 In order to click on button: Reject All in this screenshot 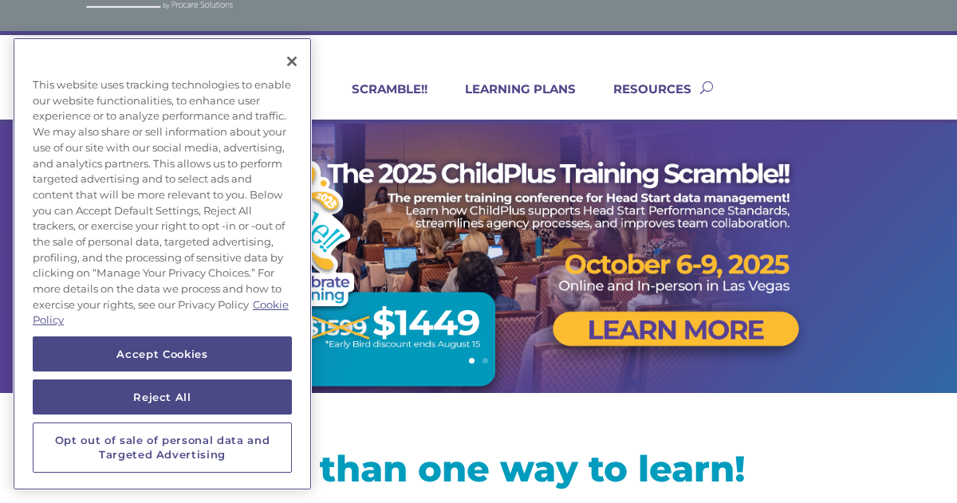, I will do `click(162, 397)`.